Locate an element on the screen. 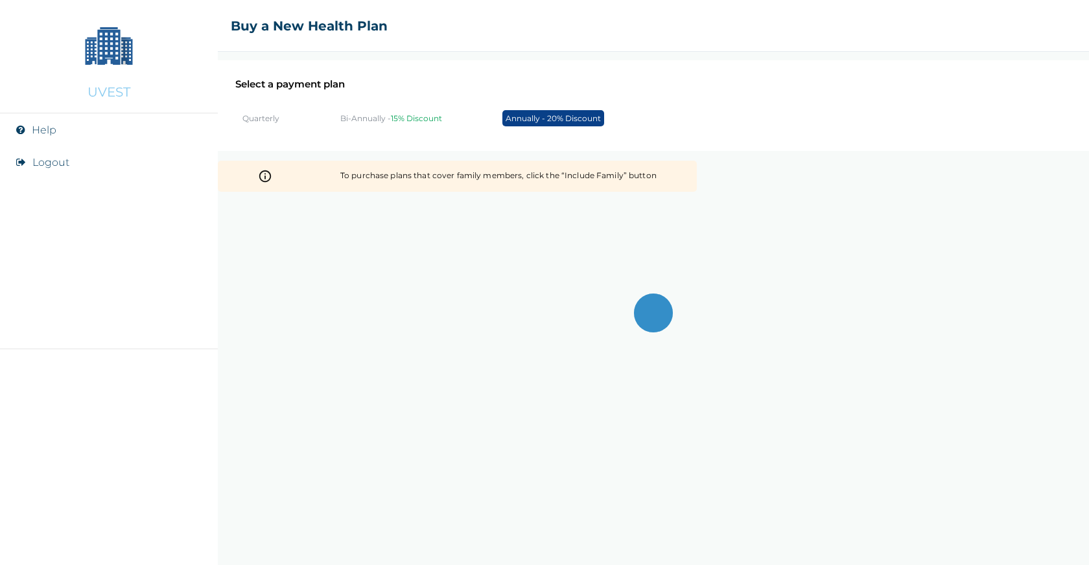  a: Help is located at coordinates (44, 130).